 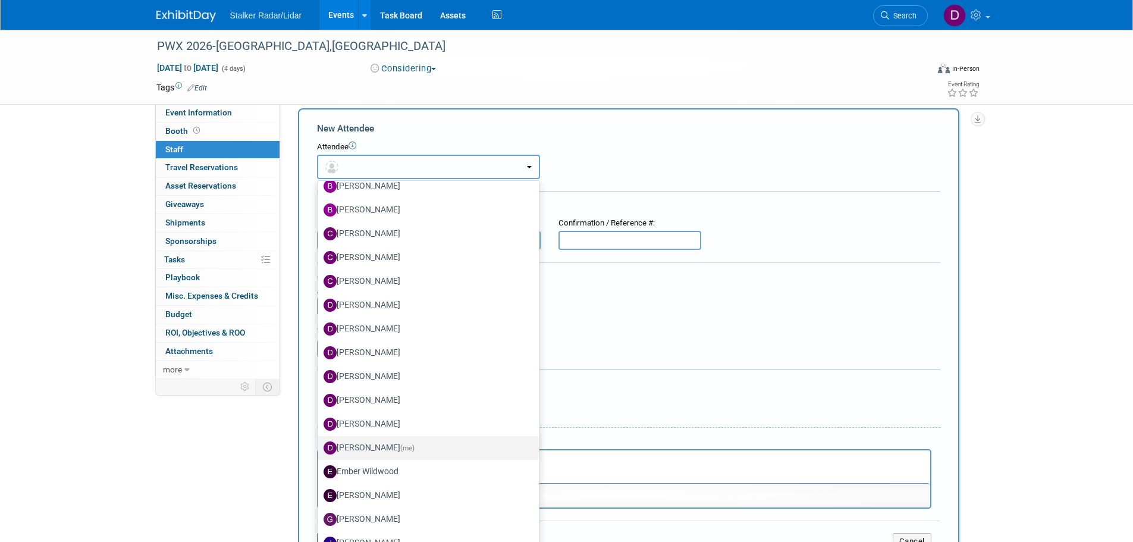 I want to click on div: In-Person, so click(x=966, y=68).